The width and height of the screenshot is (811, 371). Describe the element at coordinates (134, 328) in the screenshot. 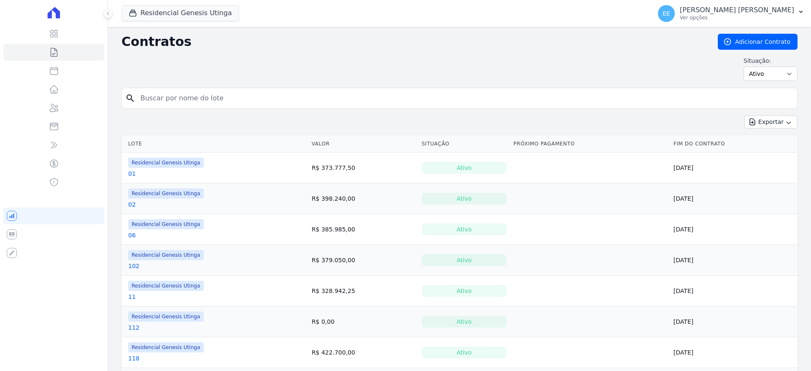

I see `a: 112` at that location.